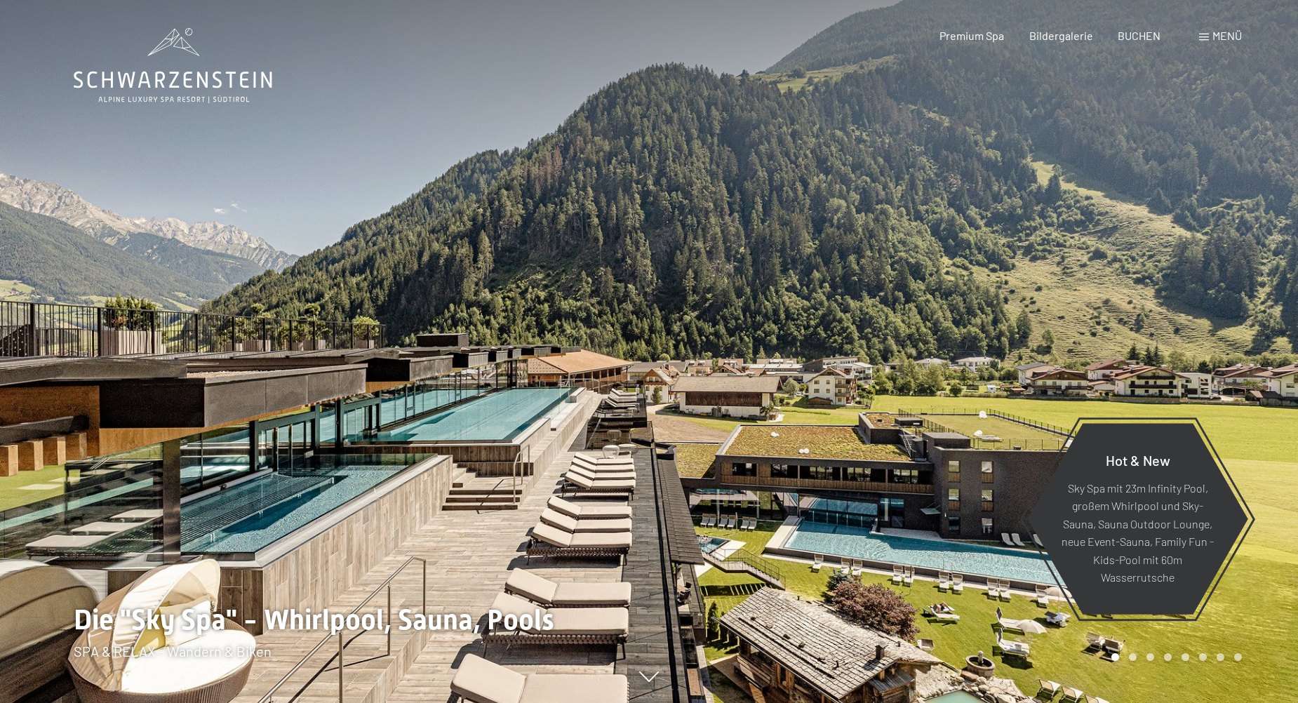 This screenshot has width=1298, height=703. Describe the element at coordinates (1139, 35) in the screenshot. I see `a: BUCHEN` at that location.